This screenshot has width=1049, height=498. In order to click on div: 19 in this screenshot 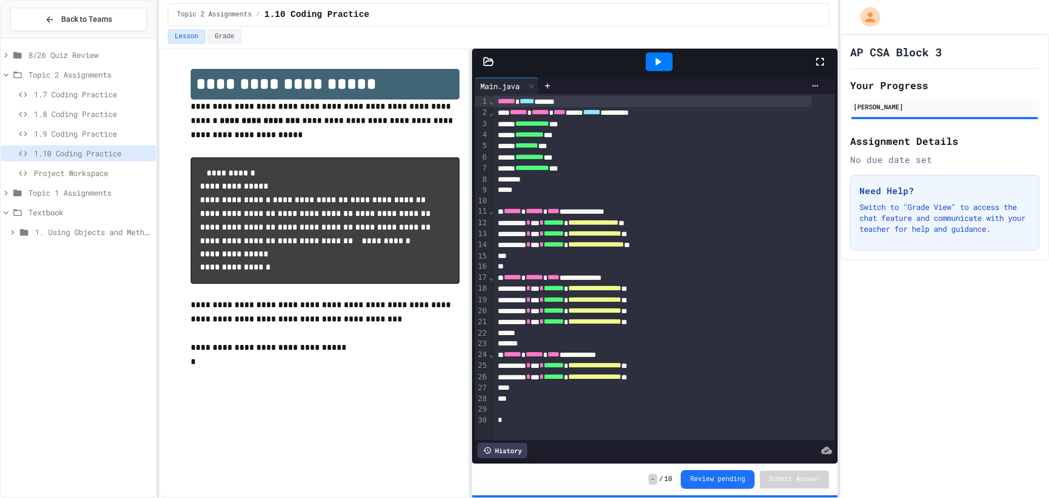, I will do `click(481, 300)`.